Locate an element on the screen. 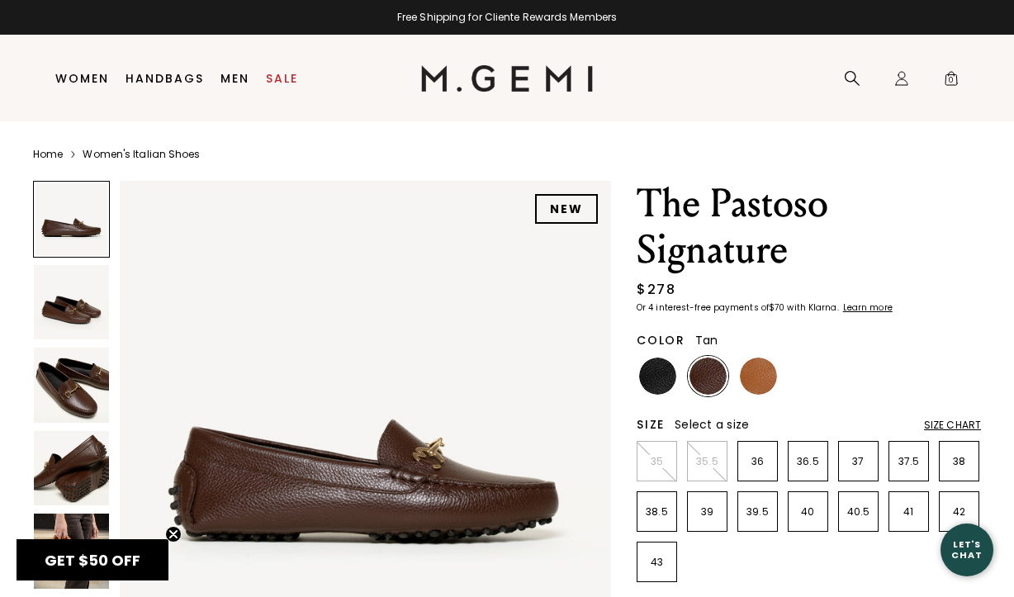 This screenshot has width=1014, height=597. a: Home is located at coordinates (48, 154).